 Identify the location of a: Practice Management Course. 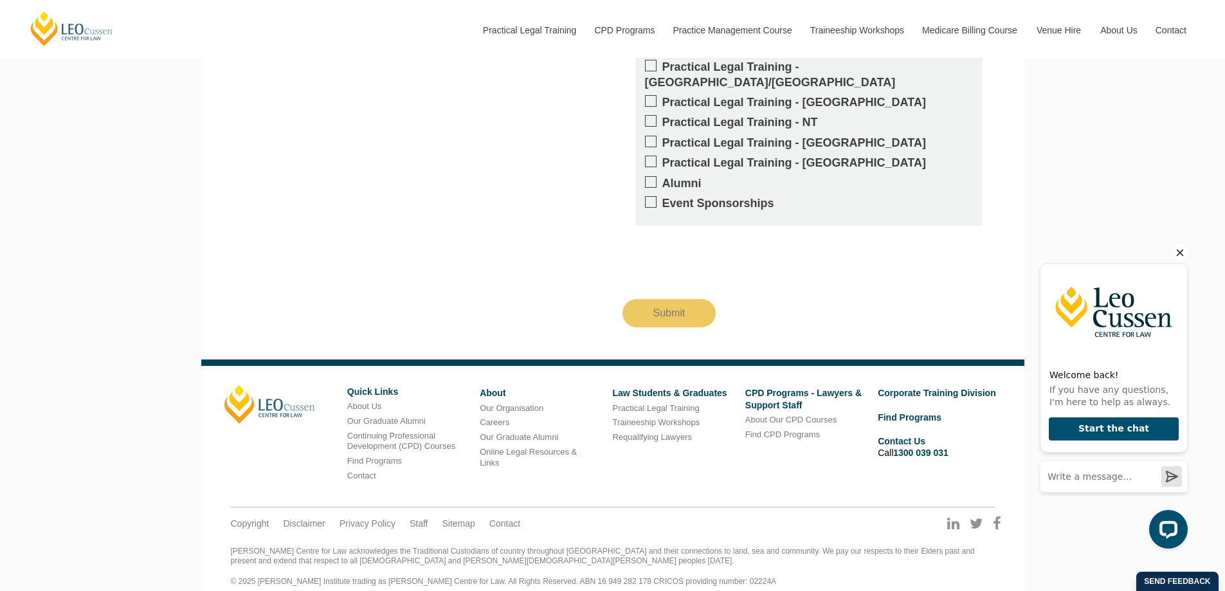
(732, 30).